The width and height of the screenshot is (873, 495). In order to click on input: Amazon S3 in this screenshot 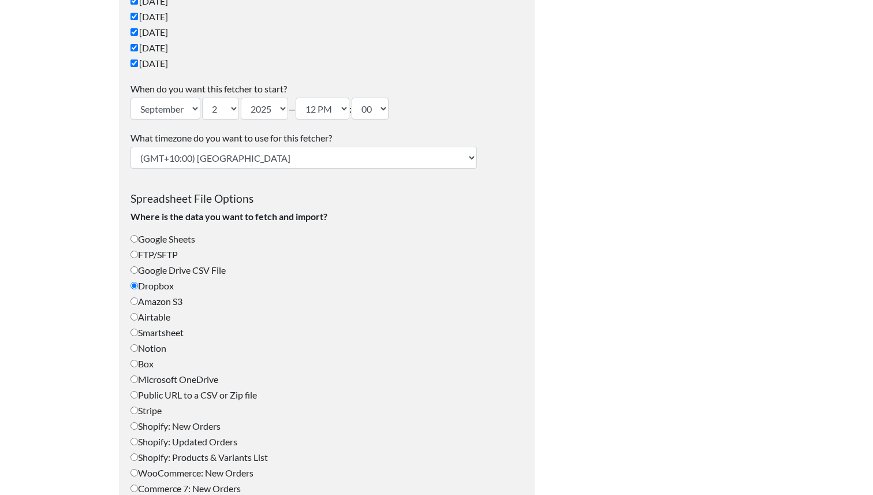, I will do `click(134, 301)`.